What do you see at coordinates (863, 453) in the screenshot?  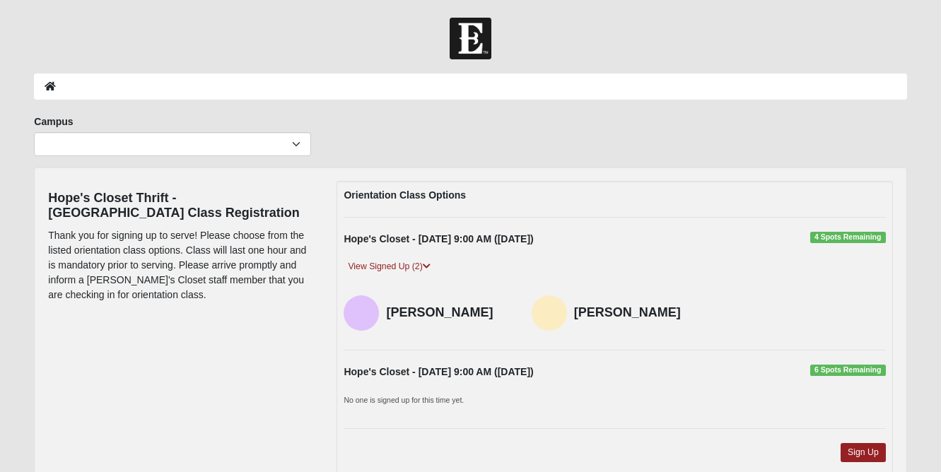 I see `a: Sign Up` at bounding box center [863, 453].